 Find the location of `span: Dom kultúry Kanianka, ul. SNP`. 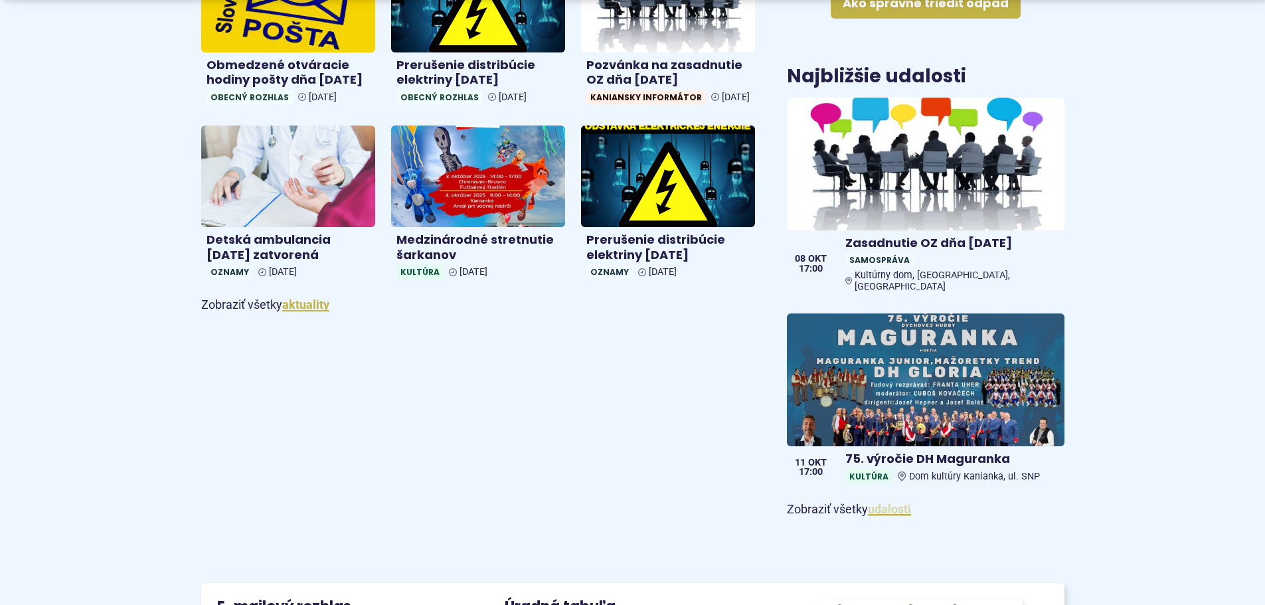

span: Dom kultúry Kanianka, ul. SNP is located at coordinates (974, 476).